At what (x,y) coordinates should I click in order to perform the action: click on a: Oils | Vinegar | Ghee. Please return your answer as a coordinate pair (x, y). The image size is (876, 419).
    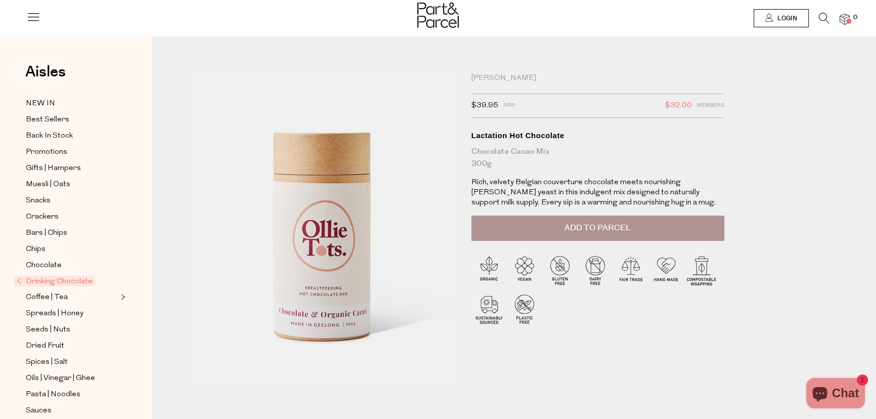
    Looking at the image, I should click on (72, 378).